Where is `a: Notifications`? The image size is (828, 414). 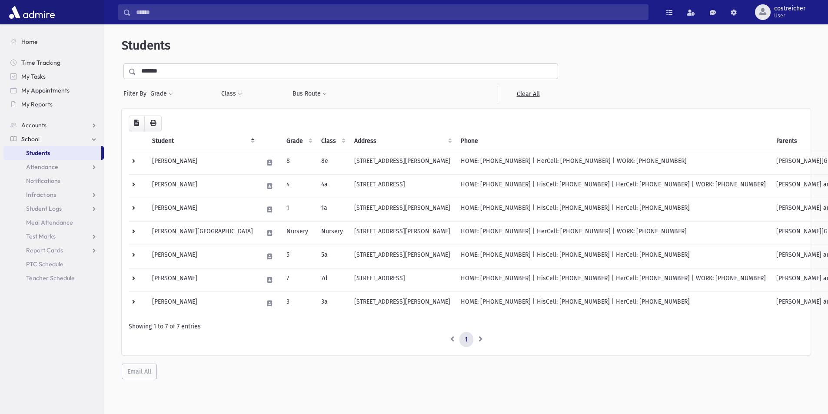
a: Notifications is located at coordinates (53, 181).